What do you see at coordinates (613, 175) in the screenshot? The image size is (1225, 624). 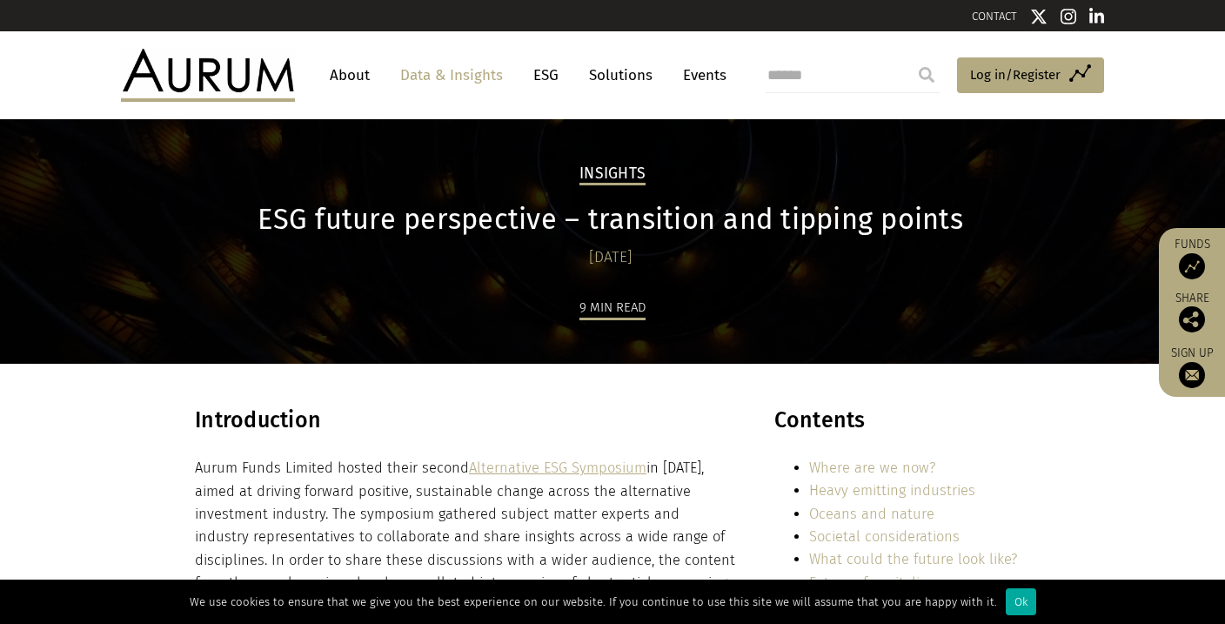 I see `h2: Insights` at bounding box center [613, 175].